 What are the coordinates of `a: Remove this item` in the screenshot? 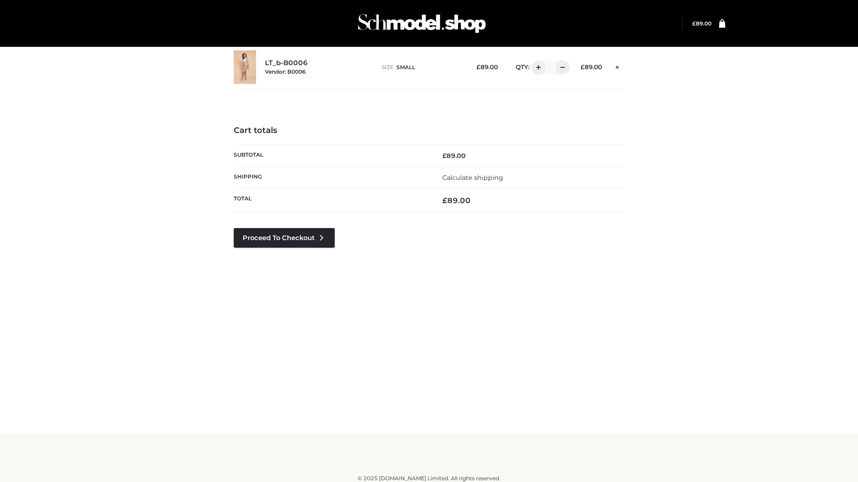 It's located at (617, 66).